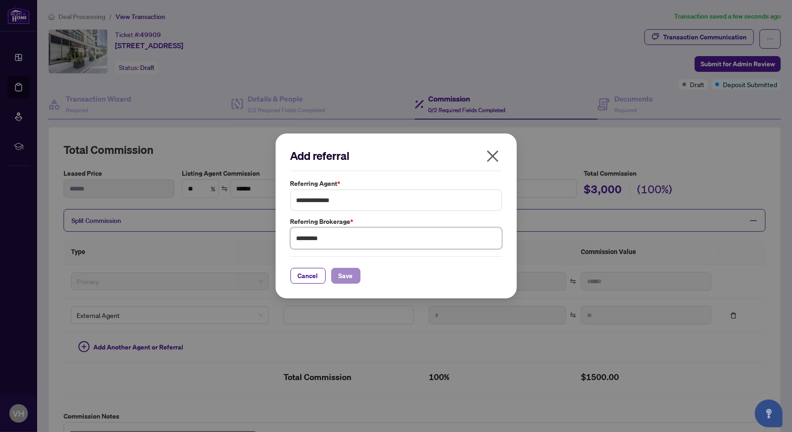 The height and width of the screenshot is (432, 792). What do you see at coordinates (308, 276) in the screenshot?
I see `button: Cancel` at bounding box center [308, 276].